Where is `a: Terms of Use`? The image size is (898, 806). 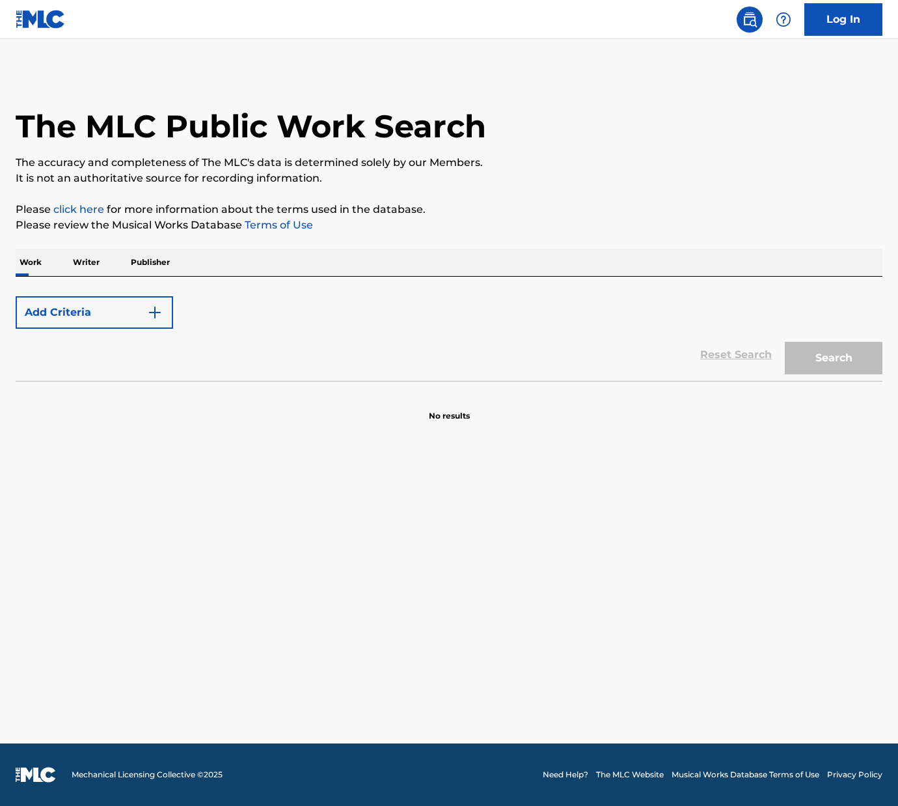
a: Terms of Use is located at coordinates (277, 225).